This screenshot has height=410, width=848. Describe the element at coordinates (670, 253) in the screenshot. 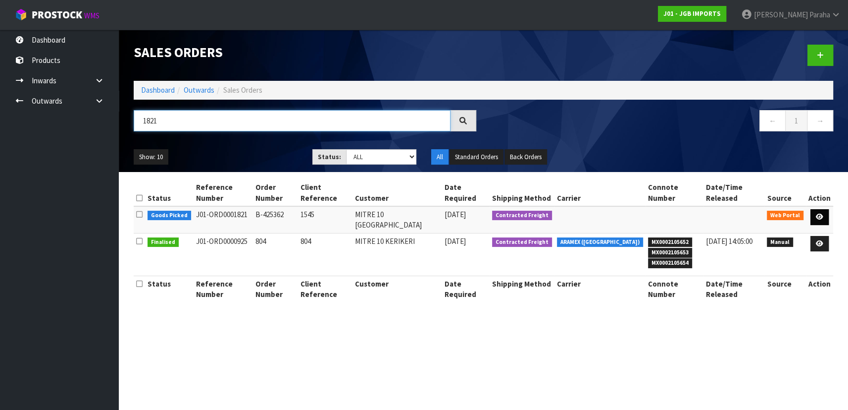

I see `span: MX0002105653` at that location.